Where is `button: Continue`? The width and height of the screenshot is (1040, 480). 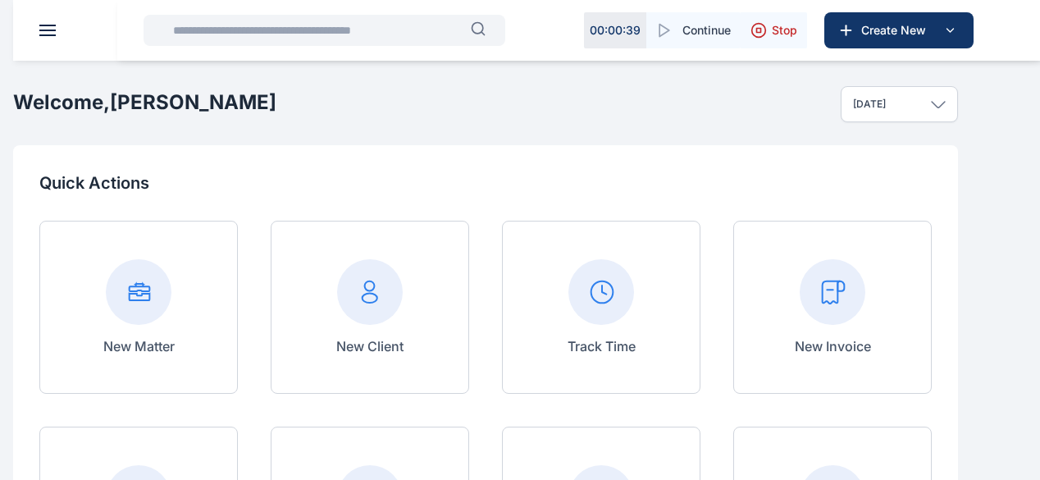
button: Continue is located at coordinates (693, 30).